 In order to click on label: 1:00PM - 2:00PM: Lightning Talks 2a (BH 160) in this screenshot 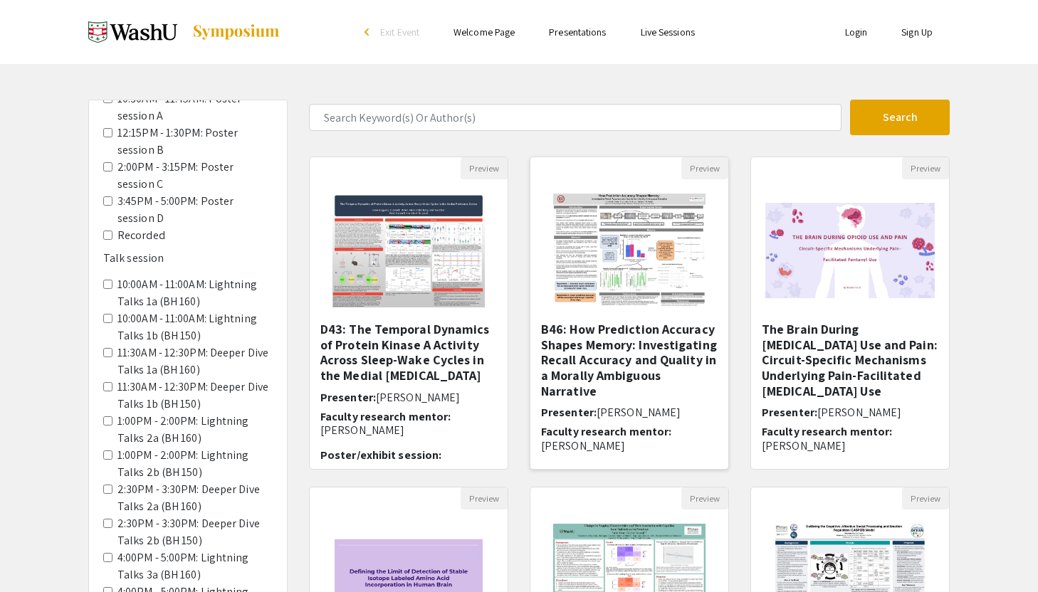, I will do `click(195, 430)`.